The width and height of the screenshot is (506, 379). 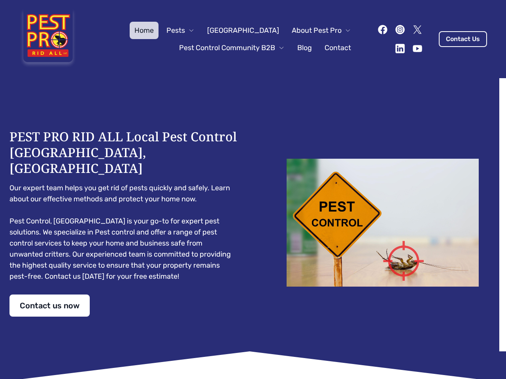 I want to click on a: Home, so click(x=144, y=30).